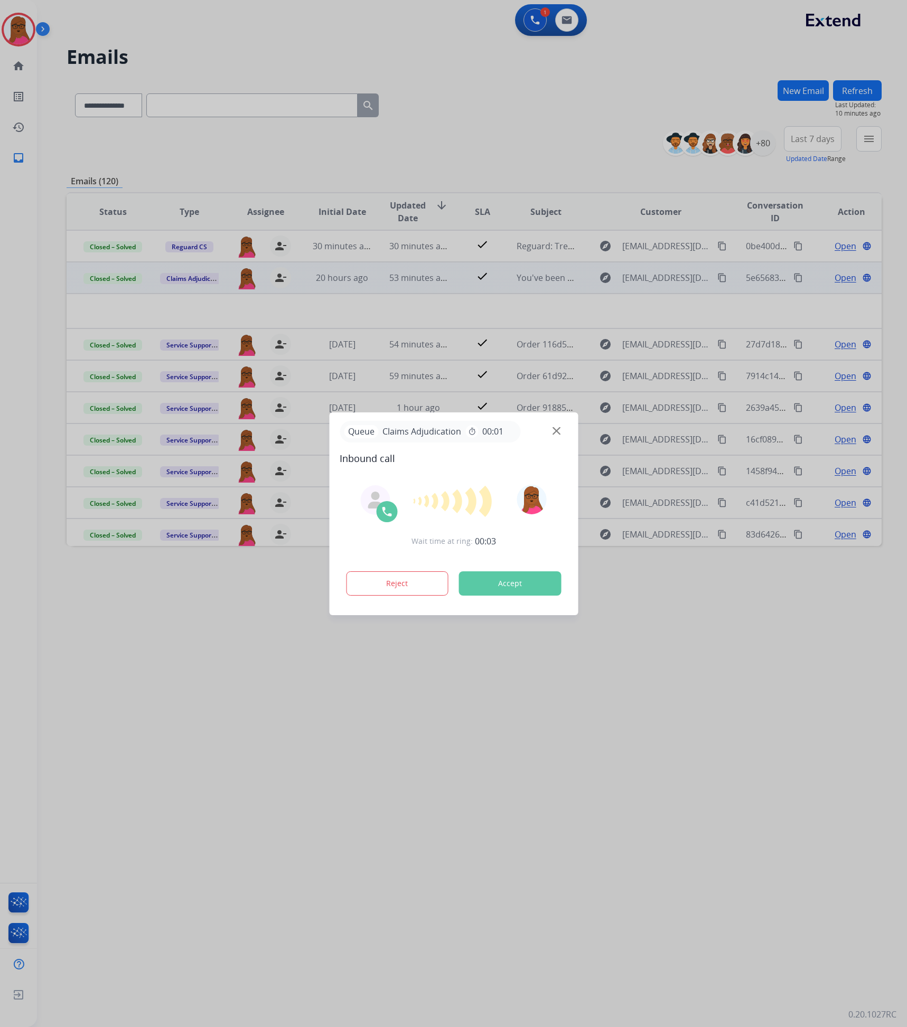 The image size is (907, 1027). What do you see at coordinates (361, 432) in the screenshot?
I see `p: Queue` at bounding box center [361, 432].